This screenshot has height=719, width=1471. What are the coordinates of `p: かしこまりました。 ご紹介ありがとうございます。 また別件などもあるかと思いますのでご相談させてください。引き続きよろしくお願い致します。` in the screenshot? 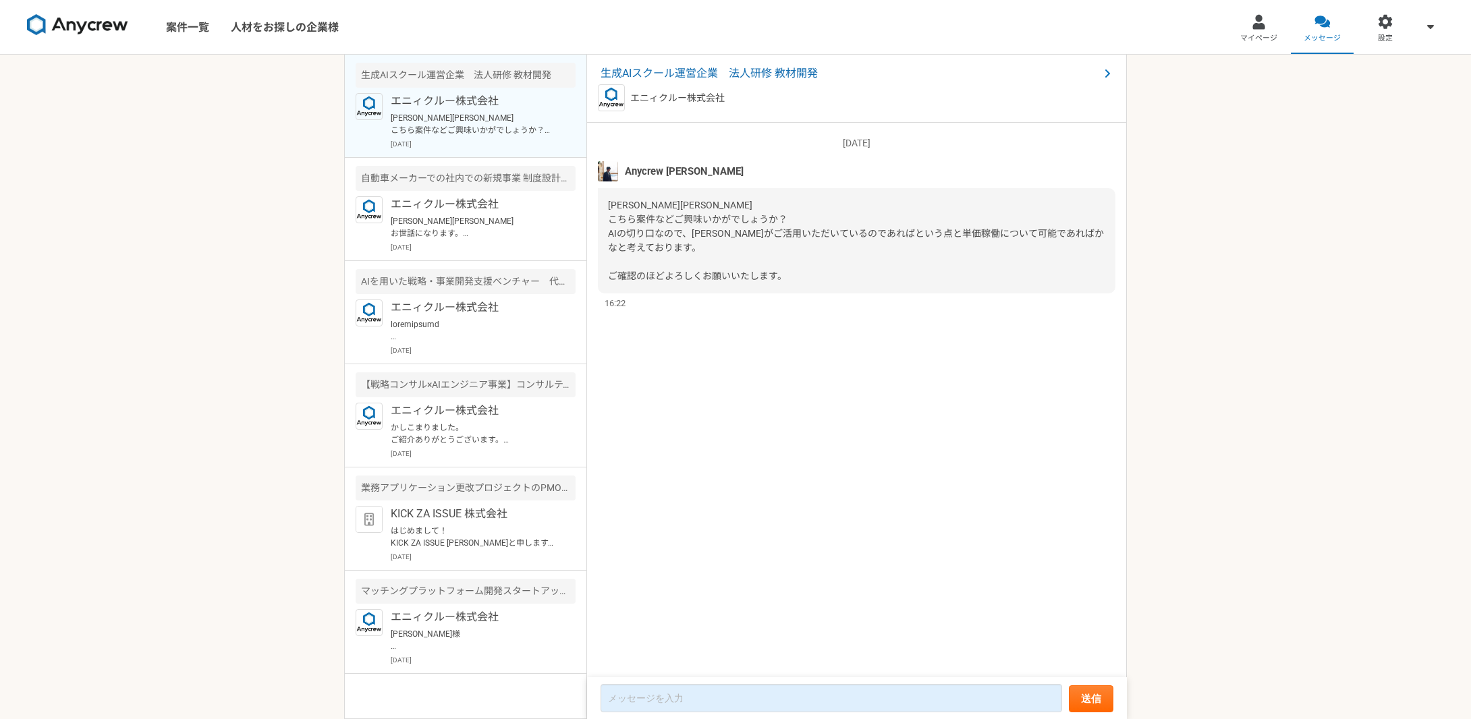 It's located at (474, 434).